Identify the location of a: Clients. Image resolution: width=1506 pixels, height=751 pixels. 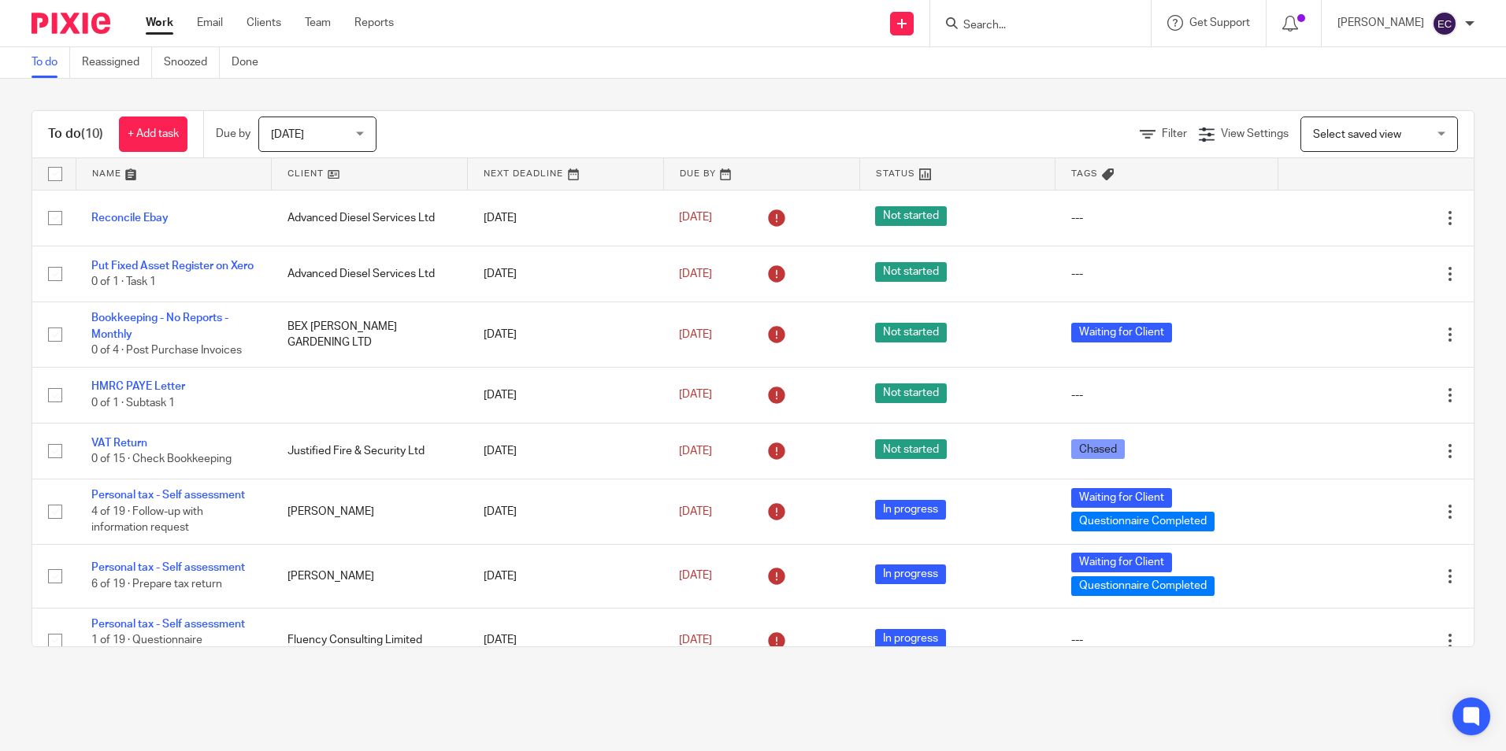
(264, 23).